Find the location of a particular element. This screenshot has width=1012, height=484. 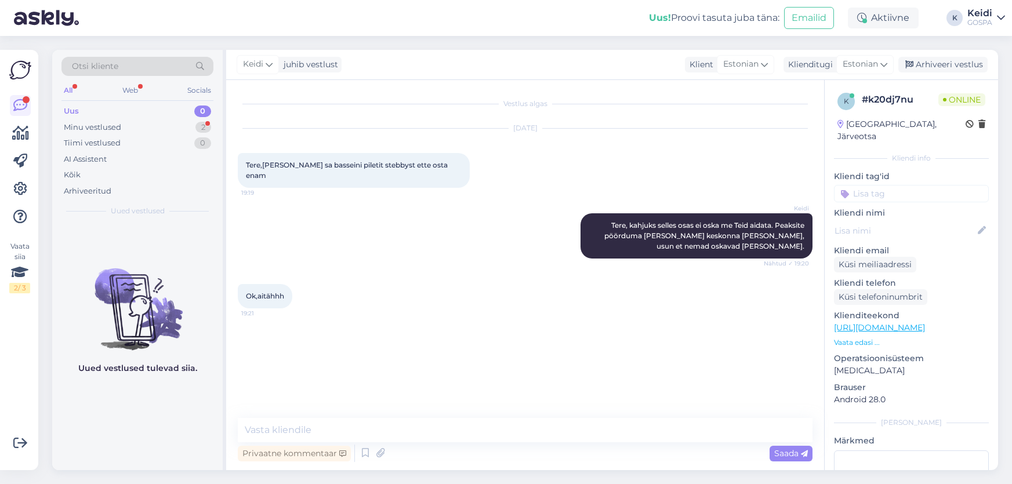

p: Brauser is located at coordinates (911, 387).